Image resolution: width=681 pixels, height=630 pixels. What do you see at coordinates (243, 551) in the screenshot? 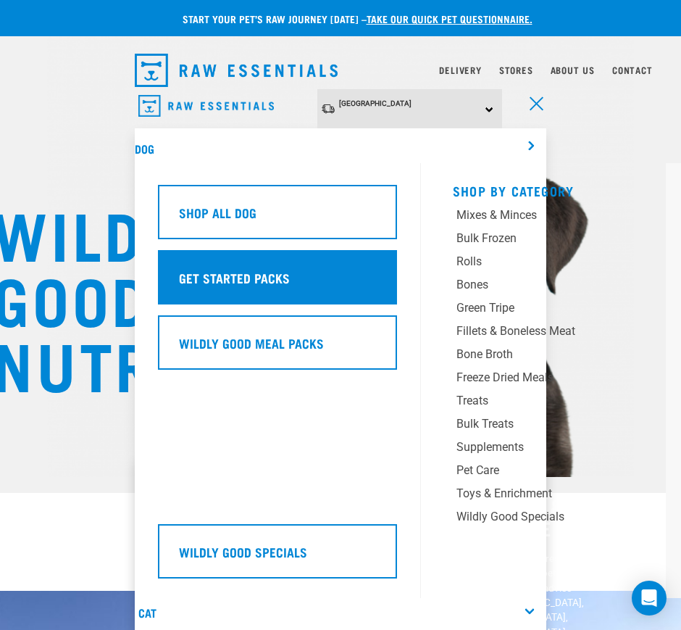
I see `h5: Wildly Good Specials` at bounding box center [243, 551].